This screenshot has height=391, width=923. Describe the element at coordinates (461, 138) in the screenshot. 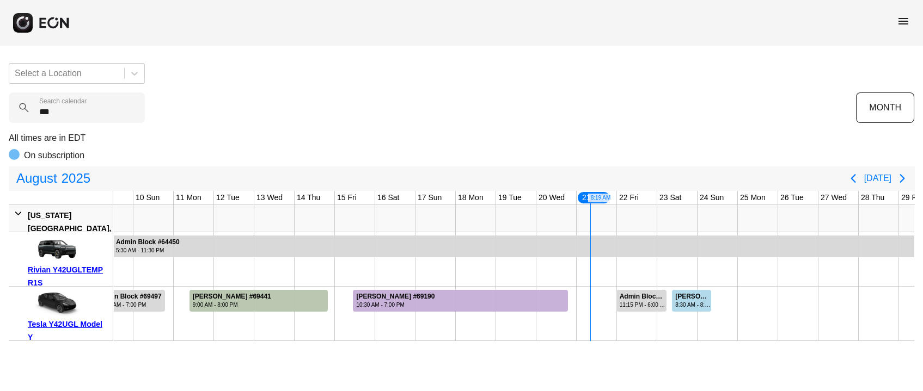

I see `p: All times are in EDT` at that location.